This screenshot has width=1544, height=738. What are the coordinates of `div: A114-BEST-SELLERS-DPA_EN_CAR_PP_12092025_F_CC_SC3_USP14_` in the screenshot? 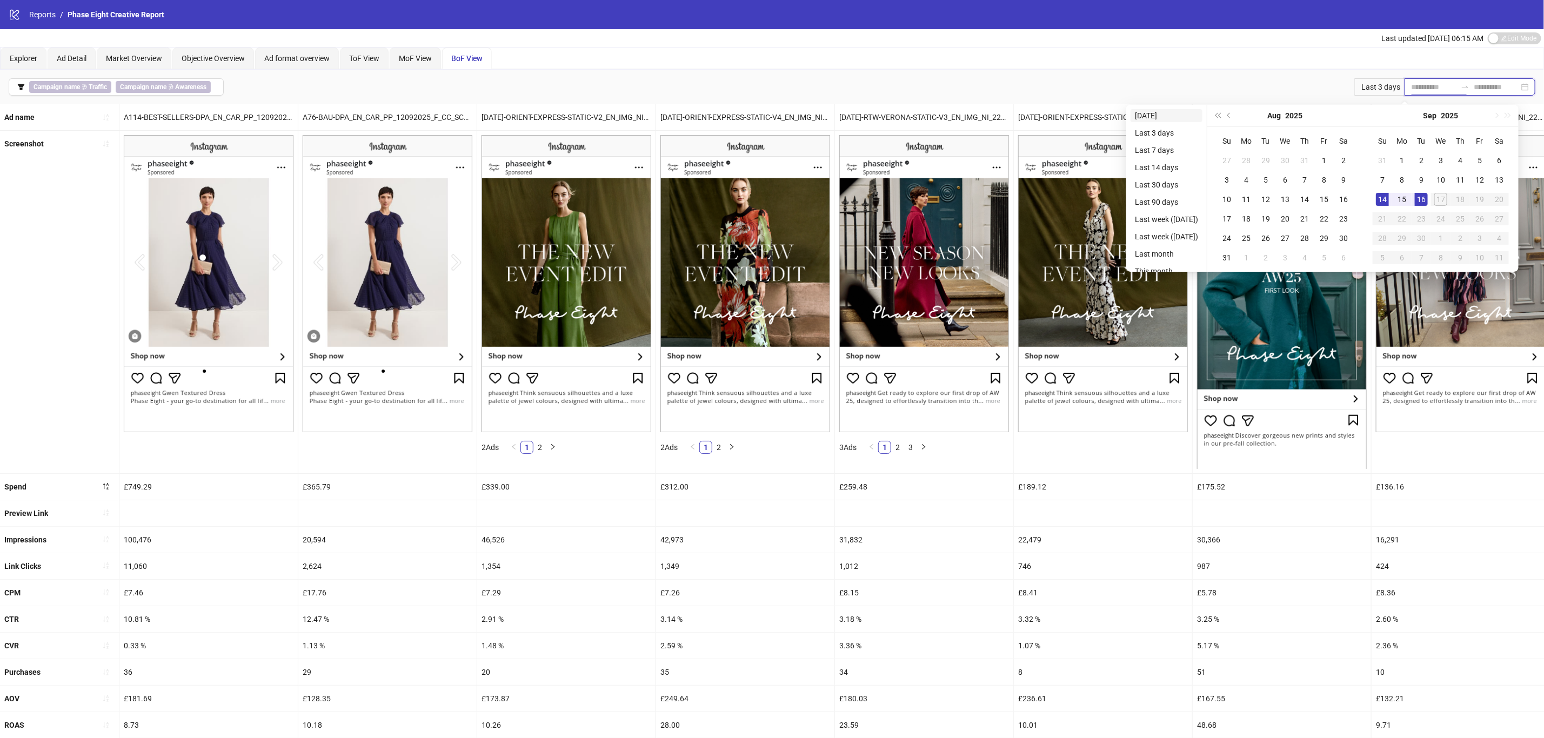 It's located at (209, 117).